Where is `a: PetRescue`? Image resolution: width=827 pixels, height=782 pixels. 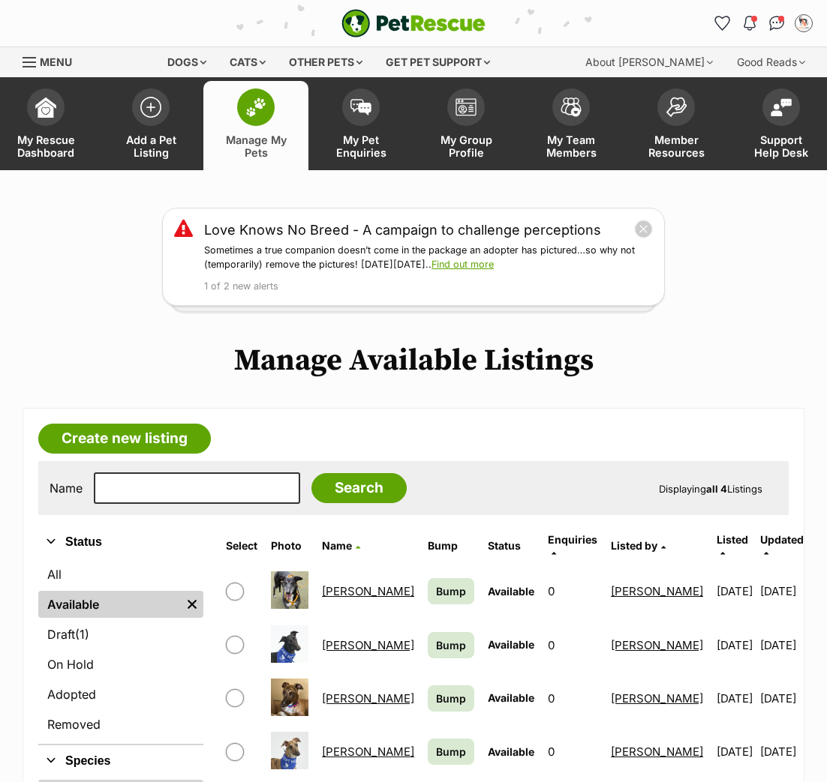 a: PetRescue is located at coordinates (413, 23).